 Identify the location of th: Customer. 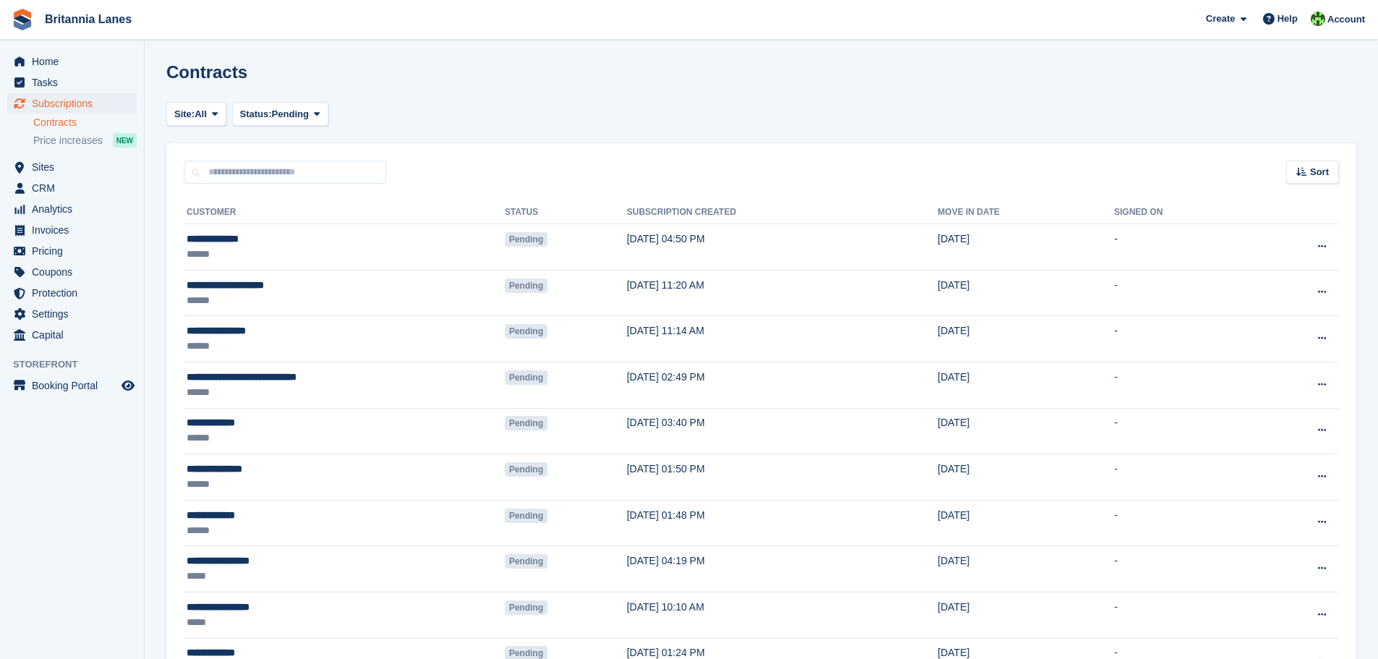
(344, 213).